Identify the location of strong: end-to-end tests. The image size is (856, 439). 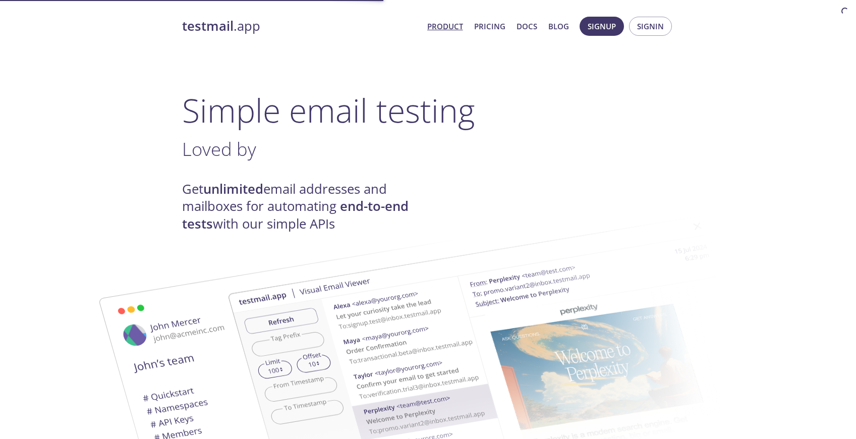
(295, 214).